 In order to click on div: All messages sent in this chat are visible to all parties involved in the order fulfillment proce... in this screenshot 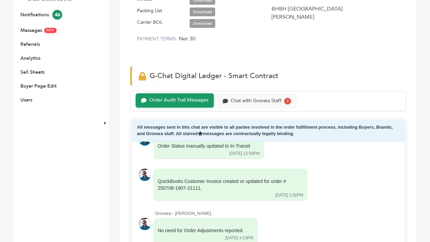, I will do `click(268, 131)`.